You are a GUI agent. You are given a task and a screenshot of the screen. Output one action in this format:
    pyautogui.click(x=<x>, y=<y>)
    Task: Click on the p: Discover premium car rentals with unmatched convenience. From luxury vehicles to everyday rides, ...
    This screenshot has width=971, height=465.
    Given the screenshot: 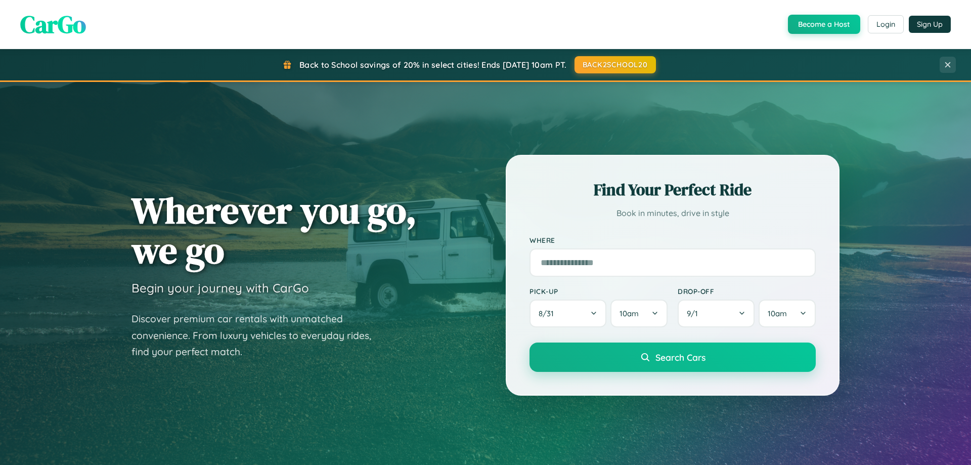 What is the action you would take?
    pyautogui.click(x=258, y=335)
    